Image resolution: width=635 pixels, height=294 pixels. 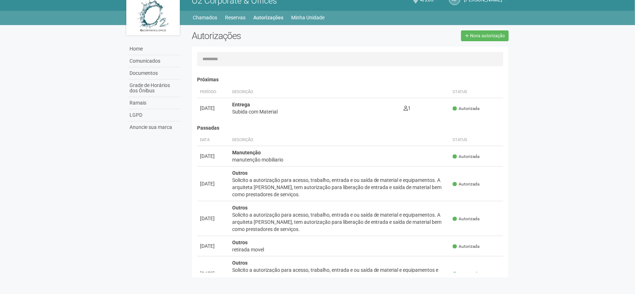 I want to click on h4: Passadas, so click(x=350, y=128).